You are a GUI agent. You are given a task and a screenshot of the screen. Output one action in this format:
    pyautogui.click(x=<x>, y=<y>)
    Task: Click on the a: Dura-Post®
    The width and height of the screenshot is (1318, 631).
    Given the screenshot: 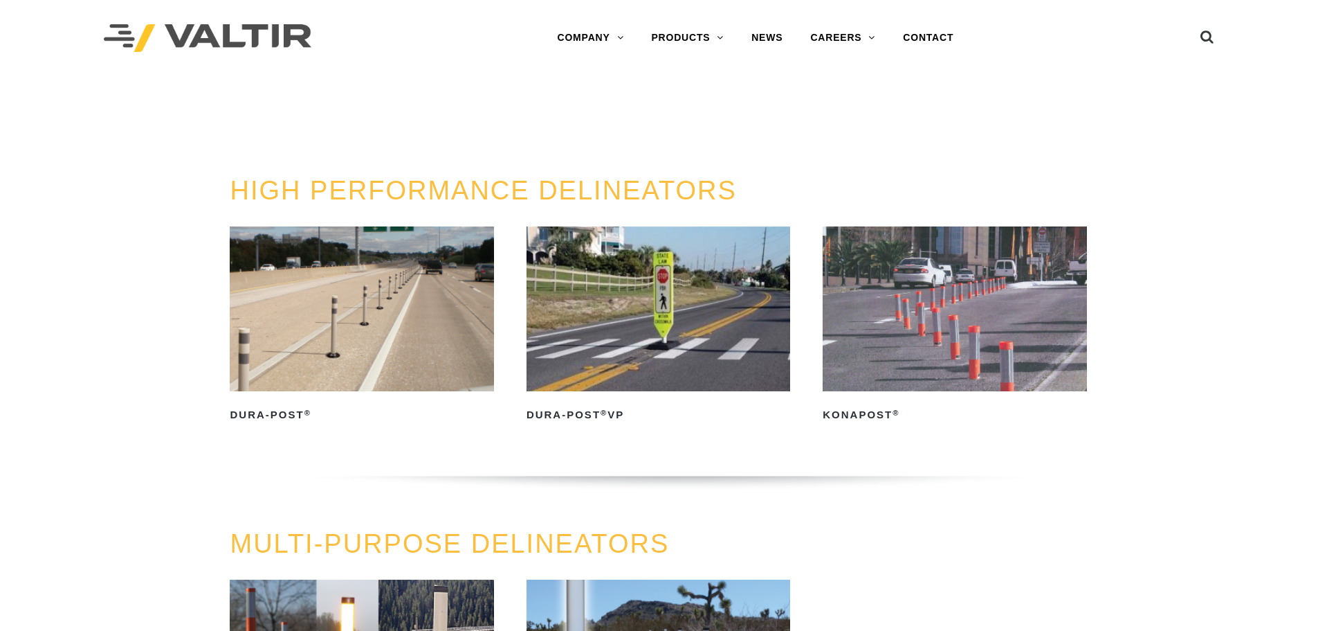 What is the action you would take?
    pyautogui.click(x=361, y=326)
    